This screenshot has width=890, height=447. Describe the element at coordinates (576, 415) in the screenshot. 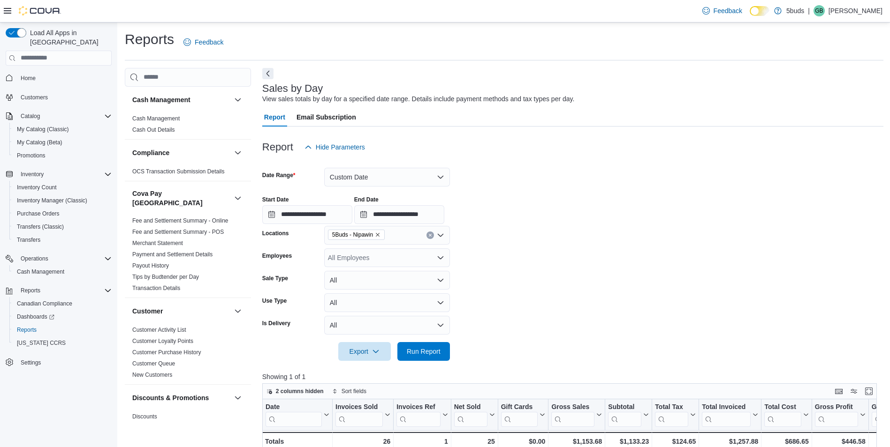

I see `button: Gross Sales` at that location.